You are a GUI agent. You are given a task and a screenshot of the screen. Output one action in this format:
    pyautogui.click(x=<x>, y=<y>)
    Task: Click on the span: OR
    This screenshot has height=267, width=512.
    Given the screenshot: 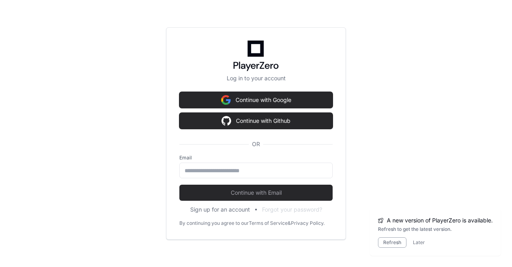 What is the action you would take?
    pyautogui.click(x=256, y=144)
    